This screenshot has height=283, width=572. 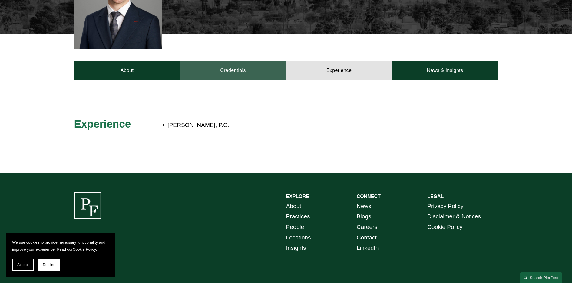 What do you see at coordinates (368, 248) in the screenshot?
I see `a: LinkedIn` at bounding box center [368, 248].